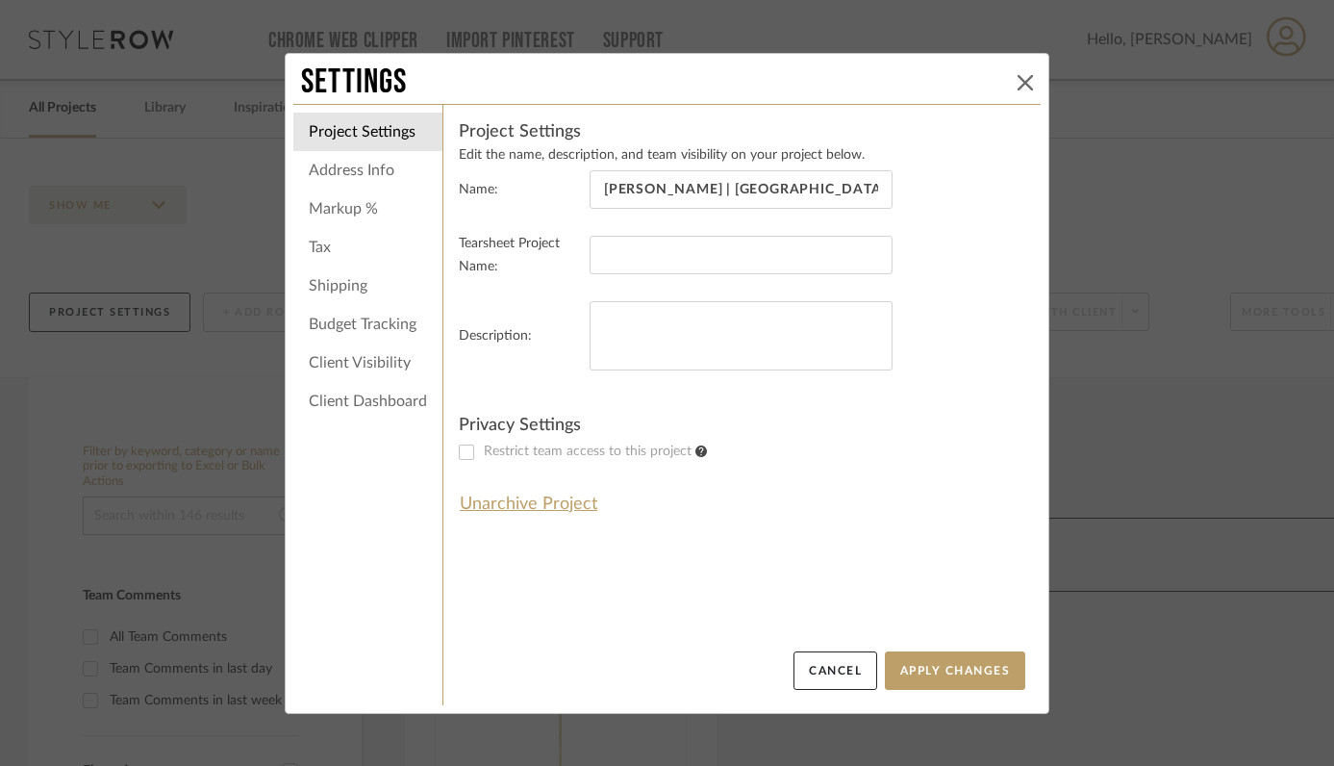 This screenshot has height=766, width=1334. I want to click on h4: Project Settings, so click(742, 132).